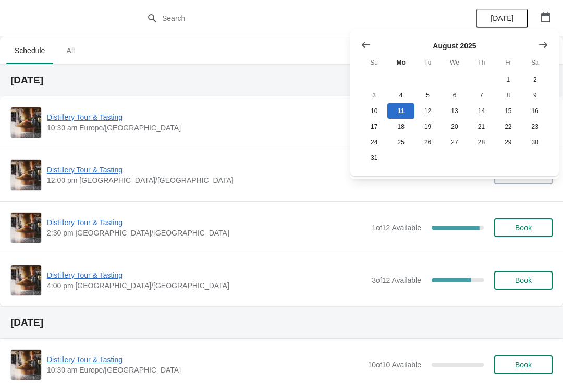 This screenshot has height=383, width=563. I want to click on button: Thursday August 21 2025, so click(481, 127).